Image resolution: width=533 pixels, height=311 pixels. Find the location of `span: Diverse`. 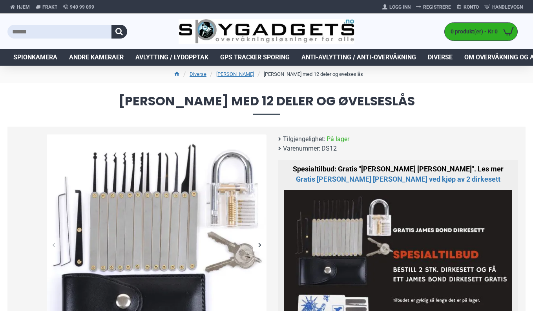

span: Diverse is located at coordinates (440, 57).